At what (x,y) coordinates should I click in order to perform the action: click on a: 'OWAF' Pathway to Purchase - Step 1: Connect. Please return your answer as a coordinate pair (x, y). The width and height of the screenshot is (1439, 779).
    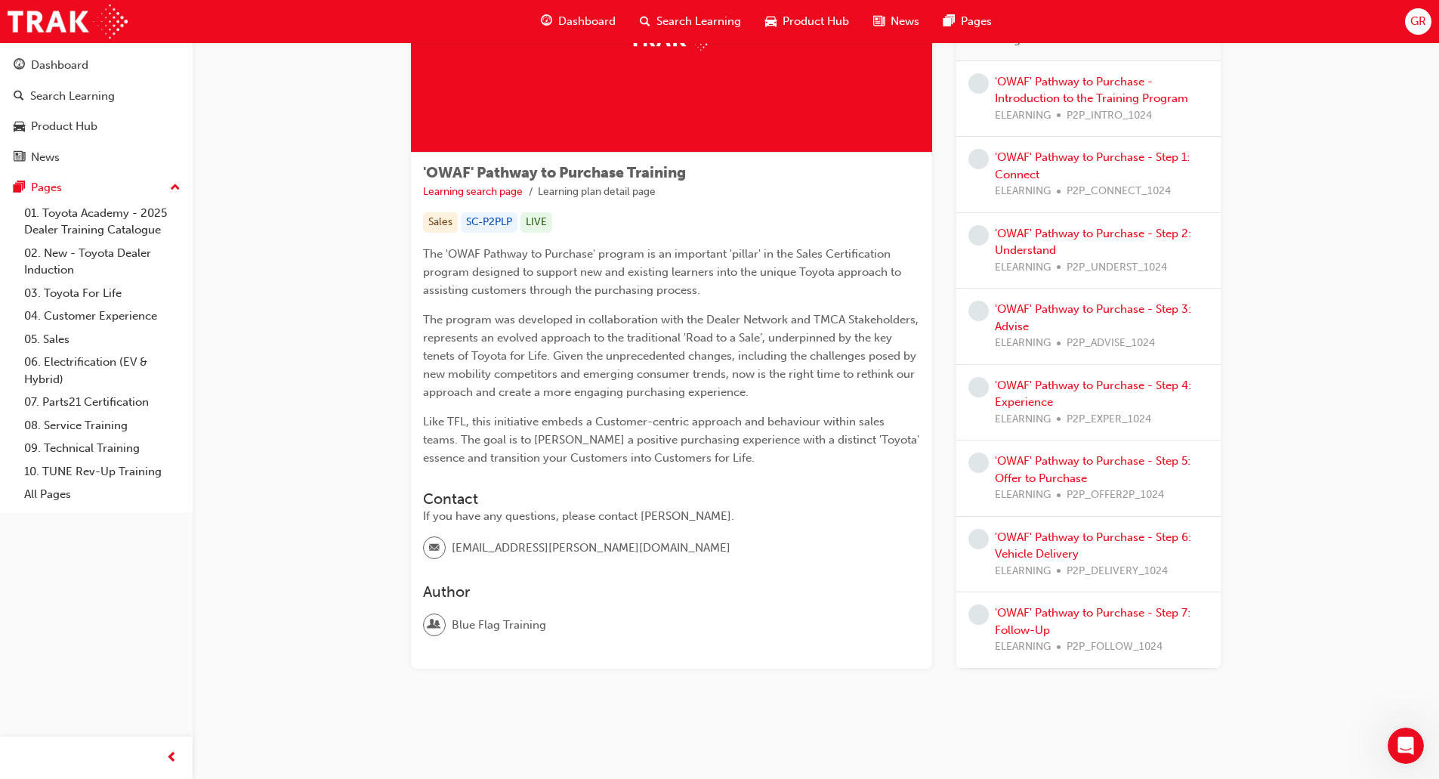
    Looking at the image, I should click on (1092, 165).